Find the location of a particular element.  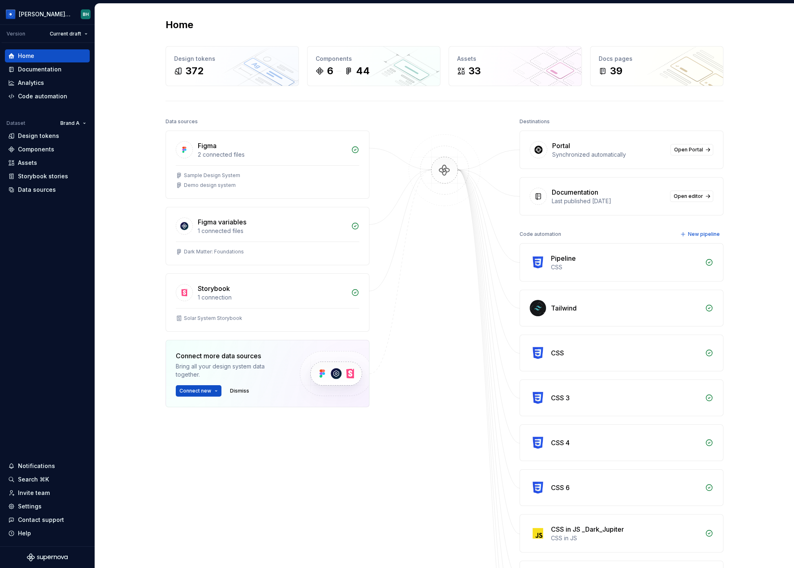

span: New pipeline is located at coordinates (704, 234).